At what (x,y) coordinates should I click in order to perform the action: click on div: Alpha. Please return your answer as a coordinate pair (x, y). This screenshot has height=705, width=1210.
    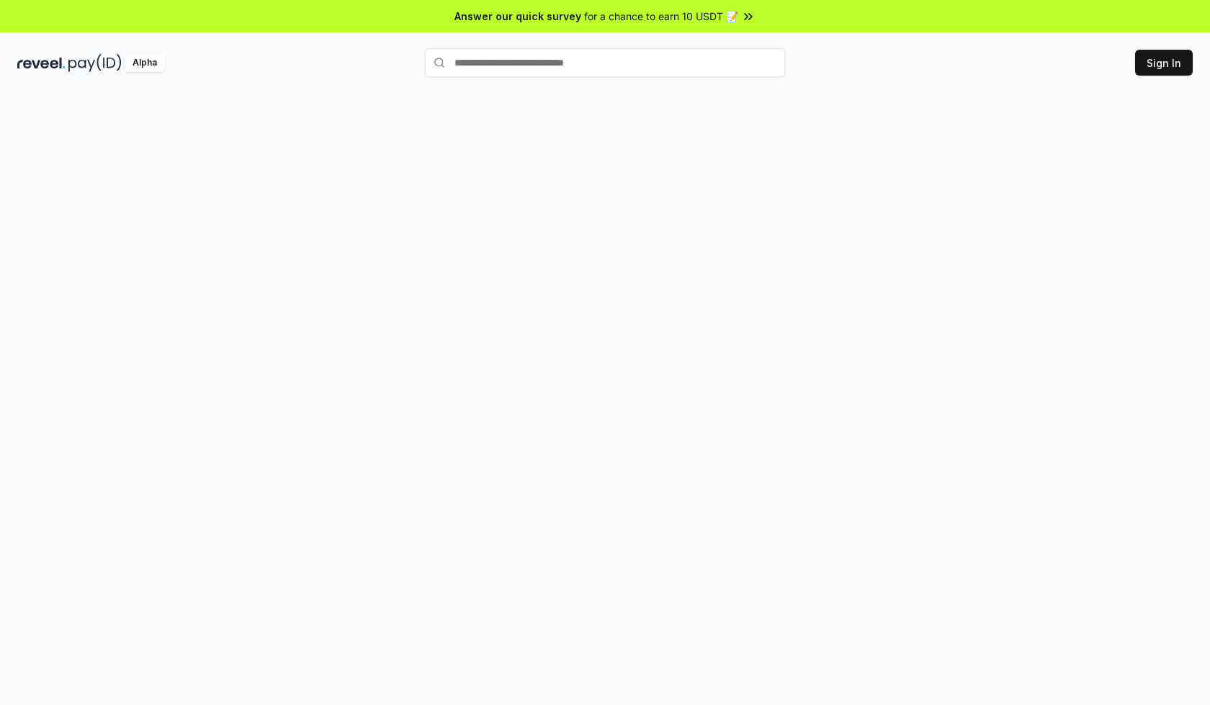
    Looking at the image, I should click on (145, 63).